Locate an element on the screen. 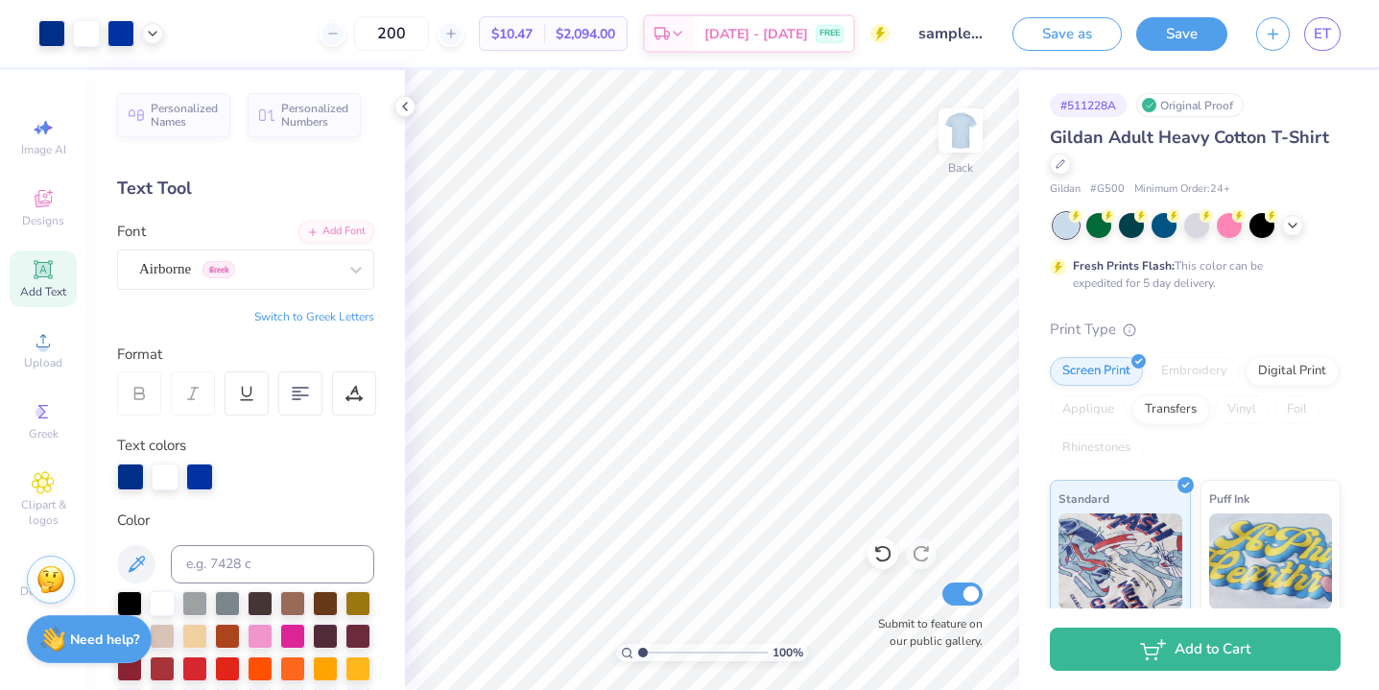 Image resolution: width=1379 pixels, height=690 pixels. span: Standard is located at coordinates (1083, 498).